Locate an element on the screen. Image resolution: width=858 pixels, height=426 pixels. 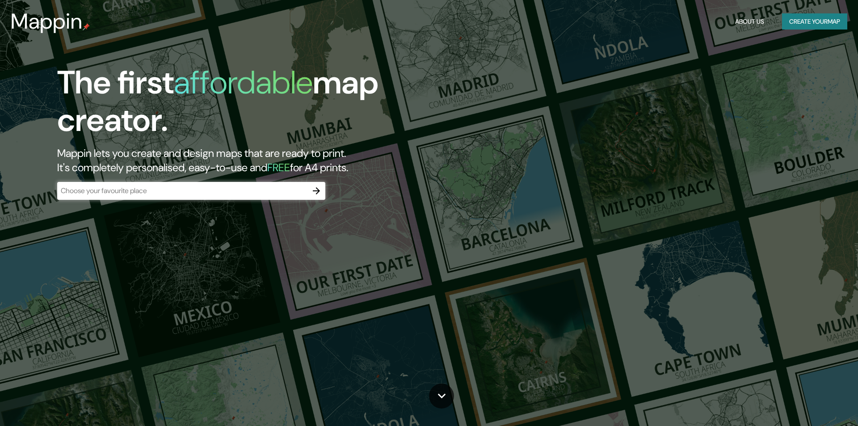
button: About Us is located at coordinates (750, 21).